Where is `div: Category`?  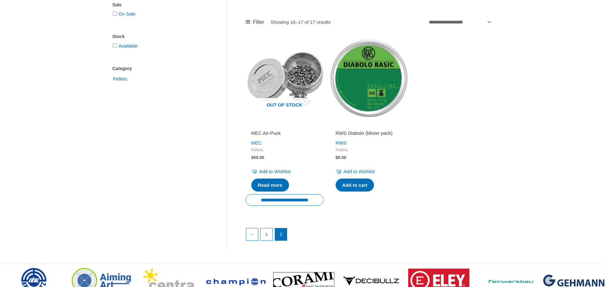 div: Category is located at coordinates (160, 68).